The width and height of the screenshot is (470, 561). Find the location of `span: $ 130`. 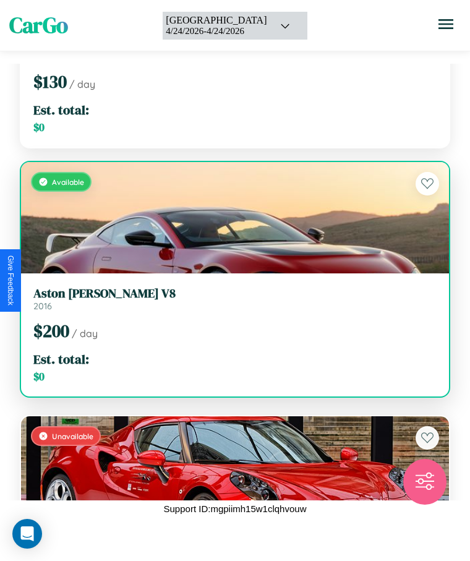

span: $ 130 is located at coordinates (50, 82).